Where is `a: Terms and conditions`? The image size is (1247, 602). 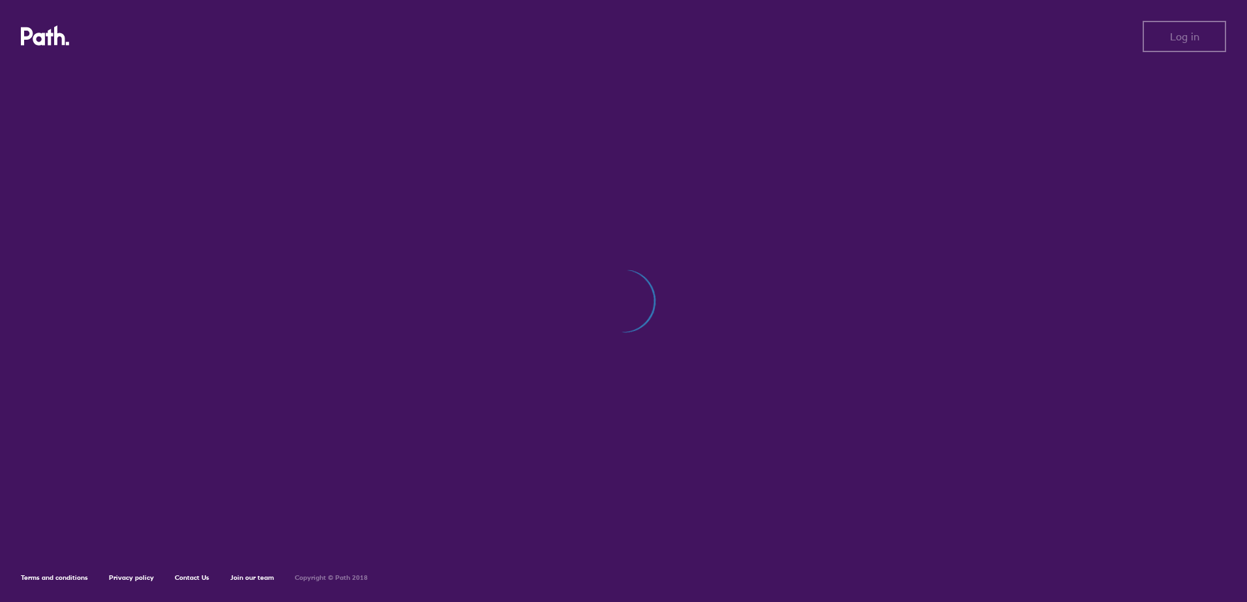 a: Terms and conditions is located at coordinates (54, 578).